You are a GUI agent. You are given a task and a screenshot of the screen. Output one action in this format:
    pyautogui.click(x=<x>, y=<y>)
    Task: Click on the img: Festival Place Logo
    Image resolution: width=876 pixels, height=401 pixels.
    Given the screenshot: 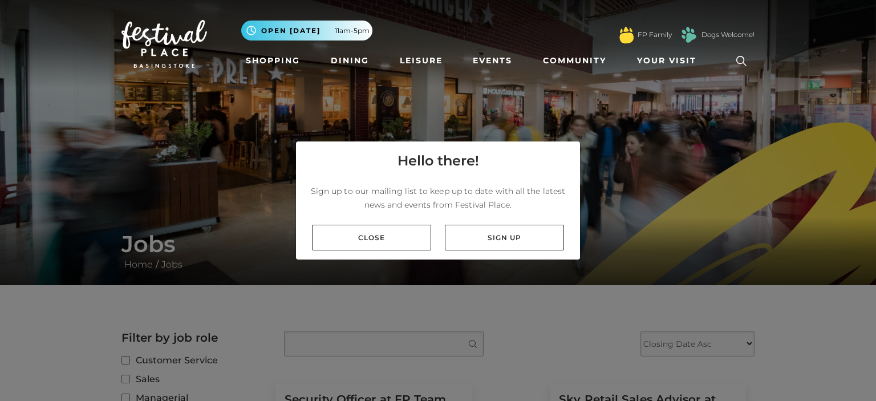 What is the action you would take?
    pyautogui.click(x=164, y=44)
    